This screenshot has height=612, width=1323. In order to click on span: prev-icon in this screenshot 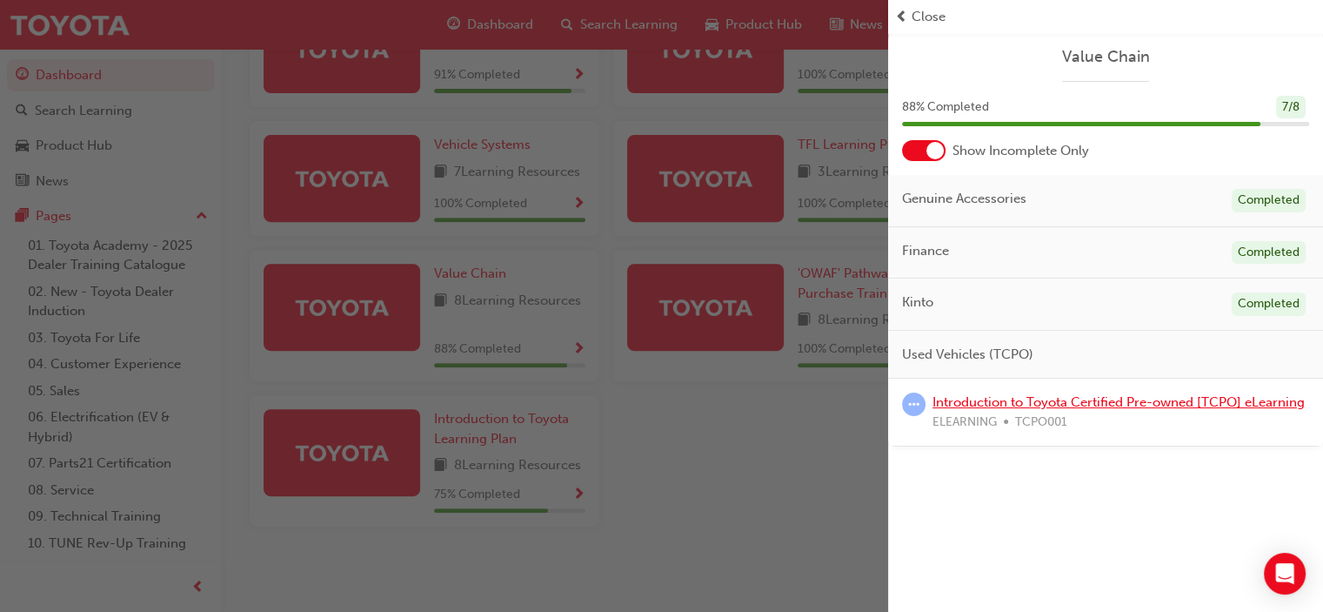, I will do `click(901, 17)`.